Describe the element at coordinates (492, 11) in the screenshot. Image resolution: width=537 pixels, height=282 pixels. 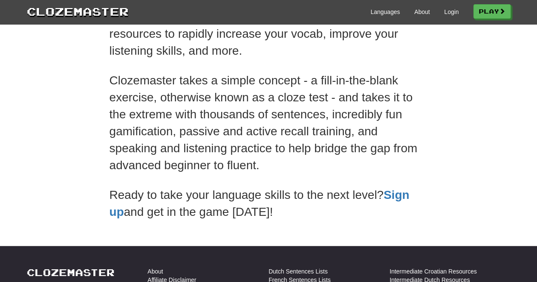
I see `a: Play` at that location.